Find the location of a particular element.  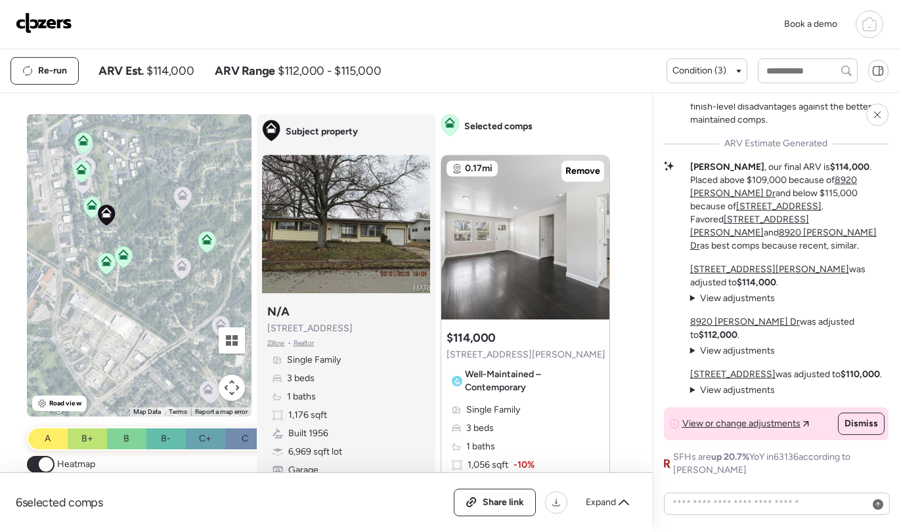

strong: $110,000 is located at coordinates (860, 374).